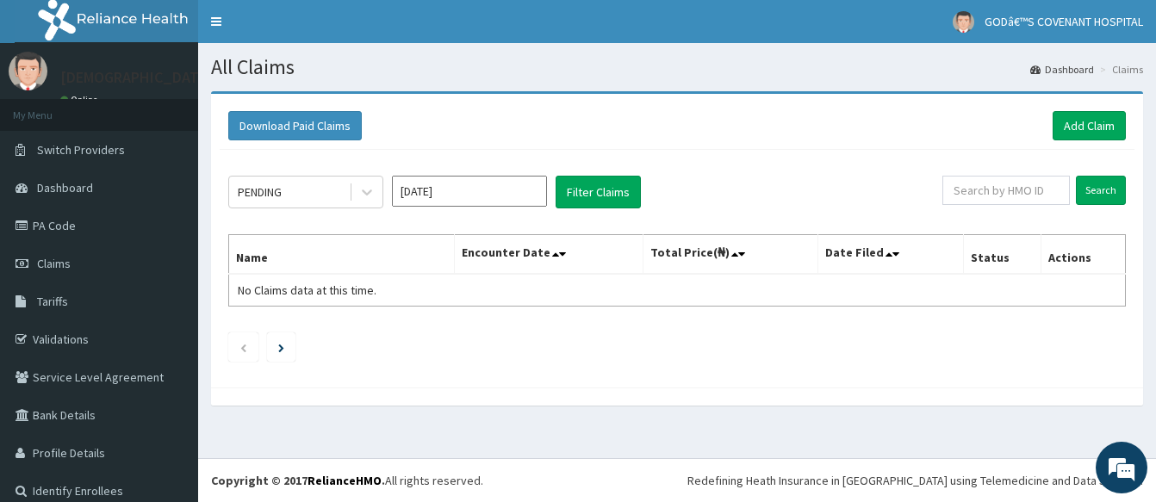  I want to click on button: Filter Claims, so click(598, 192).